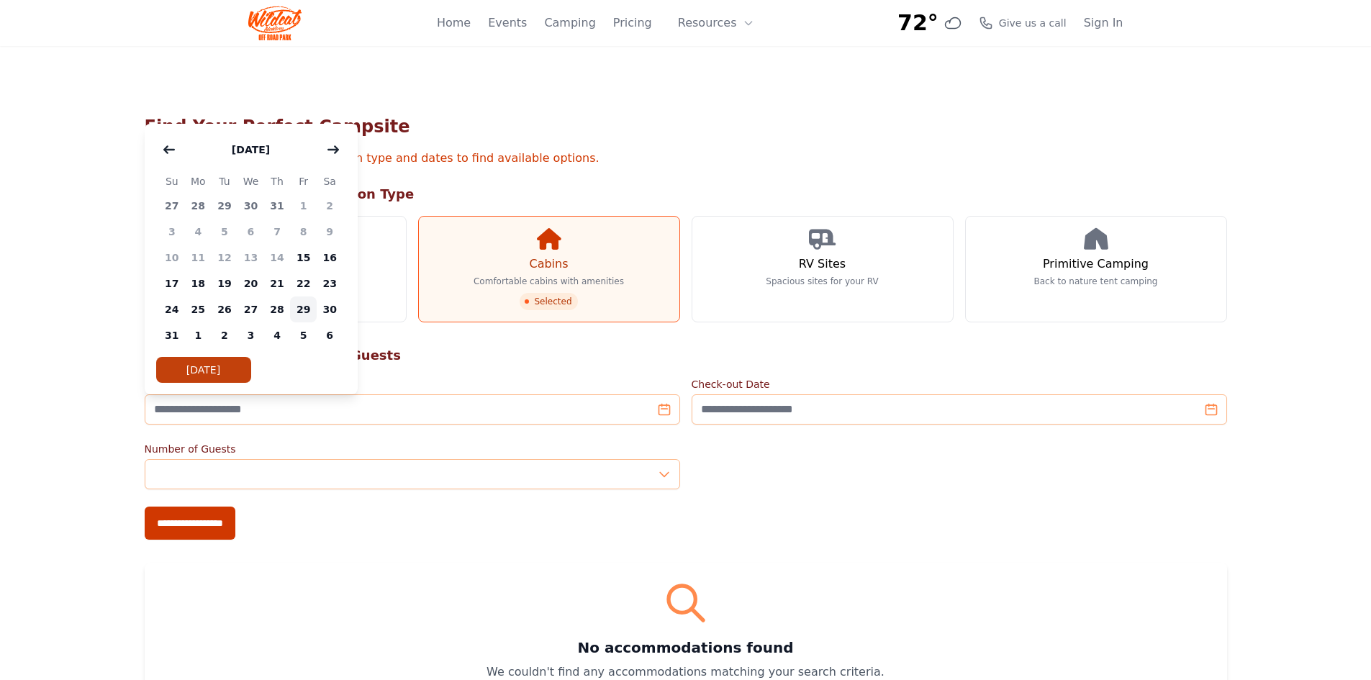  Describe the element at coordinates (277, 258) in the screenshot. I see `span: 14` at that location.